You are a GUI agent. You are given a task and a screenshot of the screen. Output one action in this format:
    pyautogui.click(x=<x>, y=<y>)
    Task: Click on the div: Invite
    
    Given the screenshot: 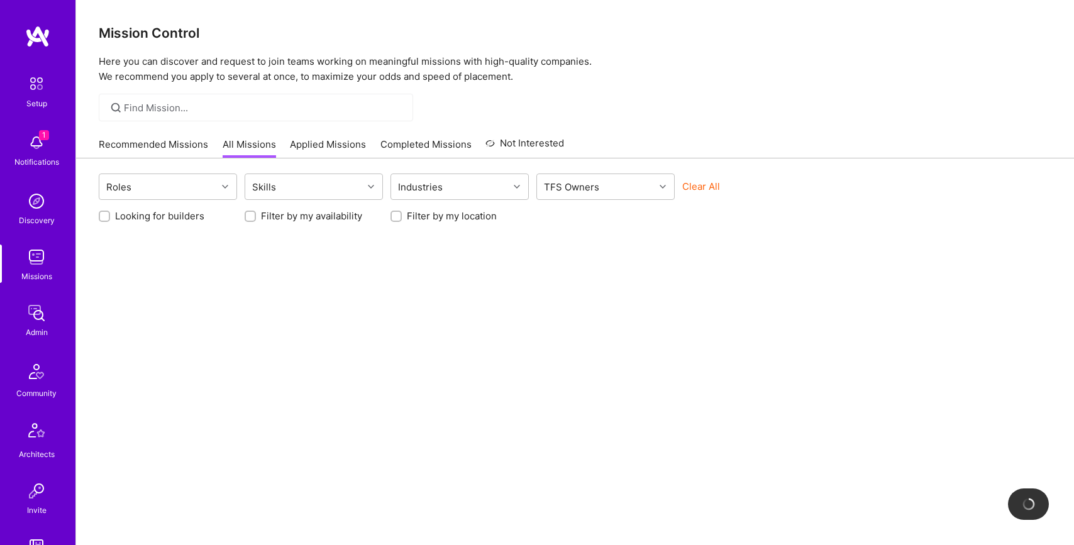 What is the action you would take?
    pyautogui.click(x=36, y=510)
    